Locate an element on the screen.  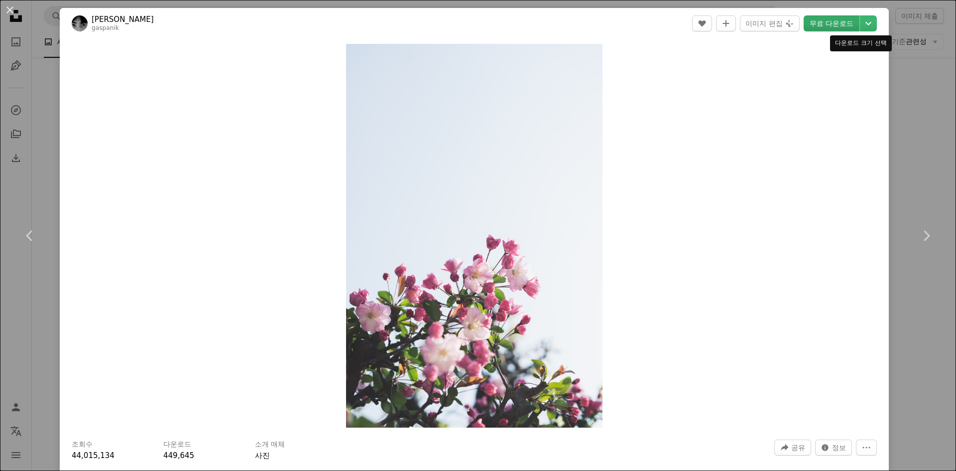
button: 이 이미지 관련 통계 is located at coordinates (834, 447).